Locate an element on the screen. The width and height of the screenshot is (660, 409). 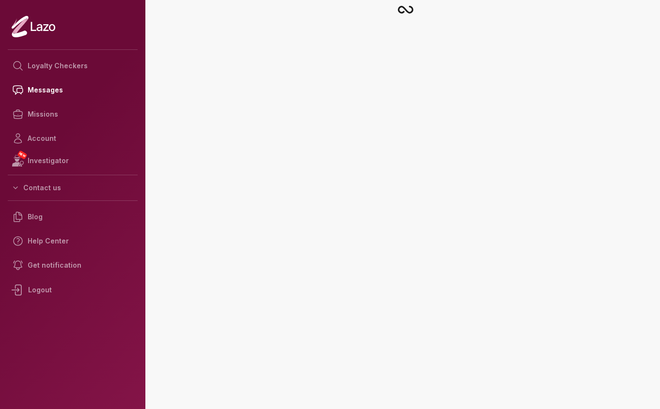
a: Help Center is located at coordinates (73, 241).